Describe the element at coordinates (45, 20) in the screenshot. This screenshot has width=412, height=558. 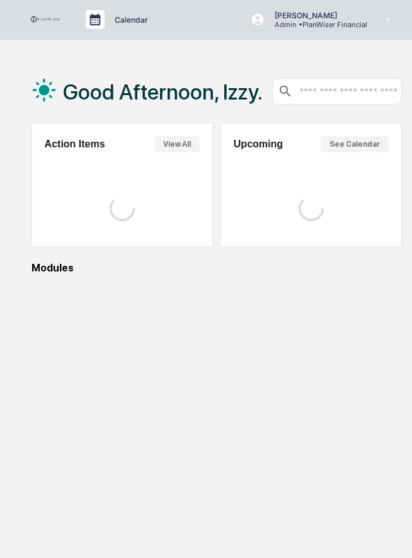
I see `img: logo` at that location.